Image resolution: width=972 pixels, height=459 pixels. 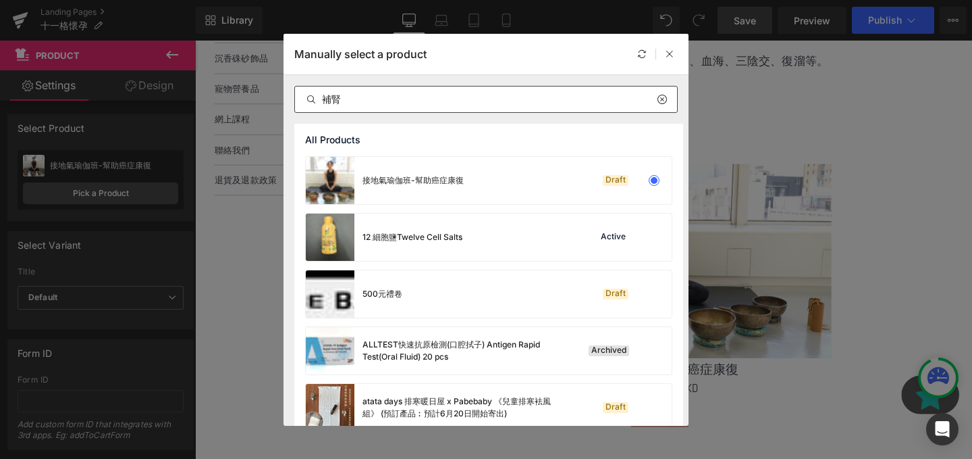 I want to click on a: 接地氣瑜伽班-幫助癌症康復, so click(x=488, y=345).